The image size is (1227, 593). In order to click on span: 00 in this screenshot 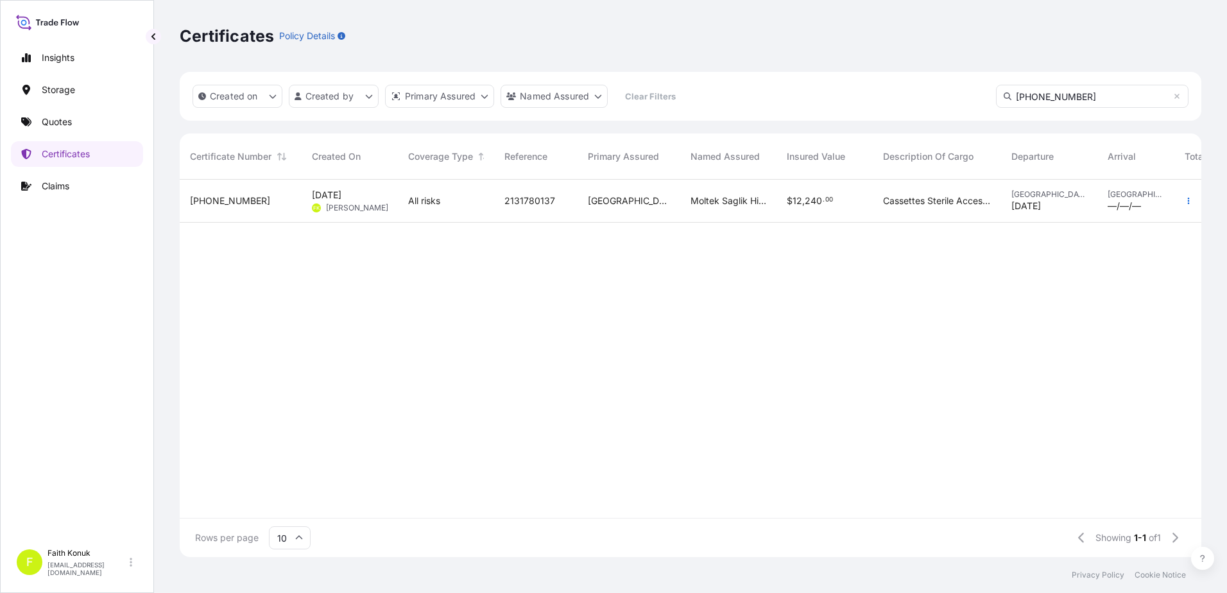, I will do `click(829, 200)`.